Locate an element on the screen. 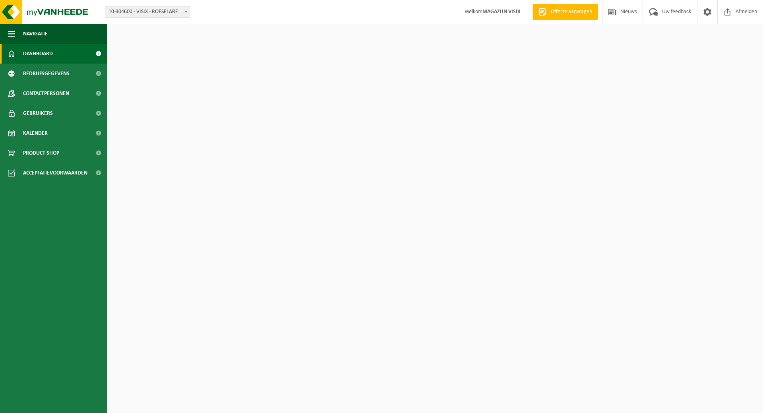 Image resolution: width=763 pixels, height=413 pixels. span: Kalender is located at coordinates (35, 133).